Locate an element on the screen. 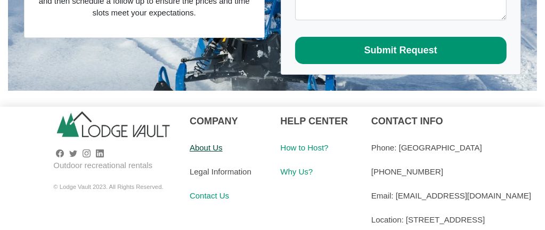 The image size is (545, 230). a: facebook is located at coordinates (60, 152).